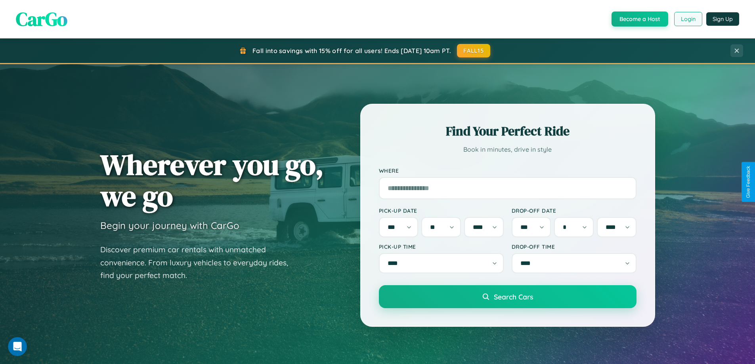 This screenshot has height=364, width=755. I want to click on label: Drop-off Date, so click(574, 210).